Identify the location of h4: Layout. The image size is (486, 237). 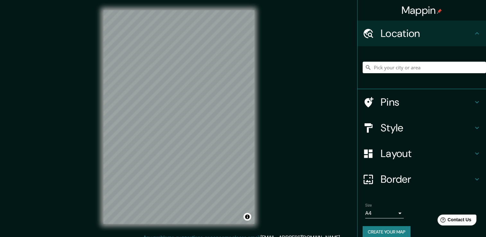
(427, 154).